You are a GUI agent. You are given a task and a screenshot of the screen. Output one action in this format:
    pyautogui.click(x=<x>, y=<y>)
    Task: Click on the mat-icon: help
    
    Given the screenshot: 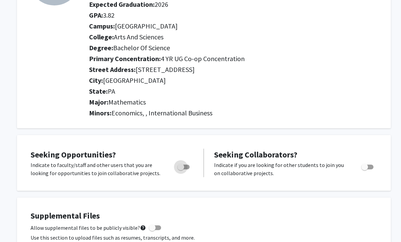 What is the action you would take?
    pyautogui.click(x=143, y=228)
    